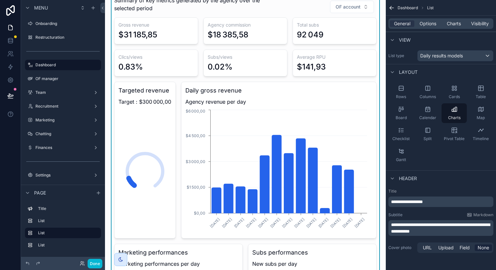 This screenshot has width=496, height=270. Describe the element at coordinates (196, 187) in the screenshot. I see `tspan: $1 500,00` at that location.